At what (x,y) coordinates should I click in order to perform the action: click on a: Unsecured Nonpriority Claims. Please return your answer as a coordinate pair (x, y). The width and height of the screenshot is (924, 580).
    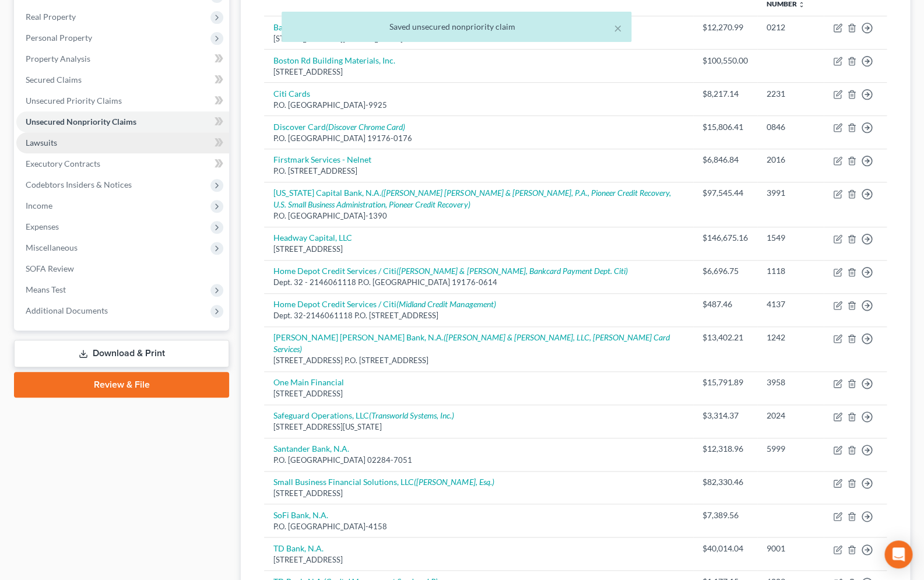
    Looking at the image, I should click on (122, 122).